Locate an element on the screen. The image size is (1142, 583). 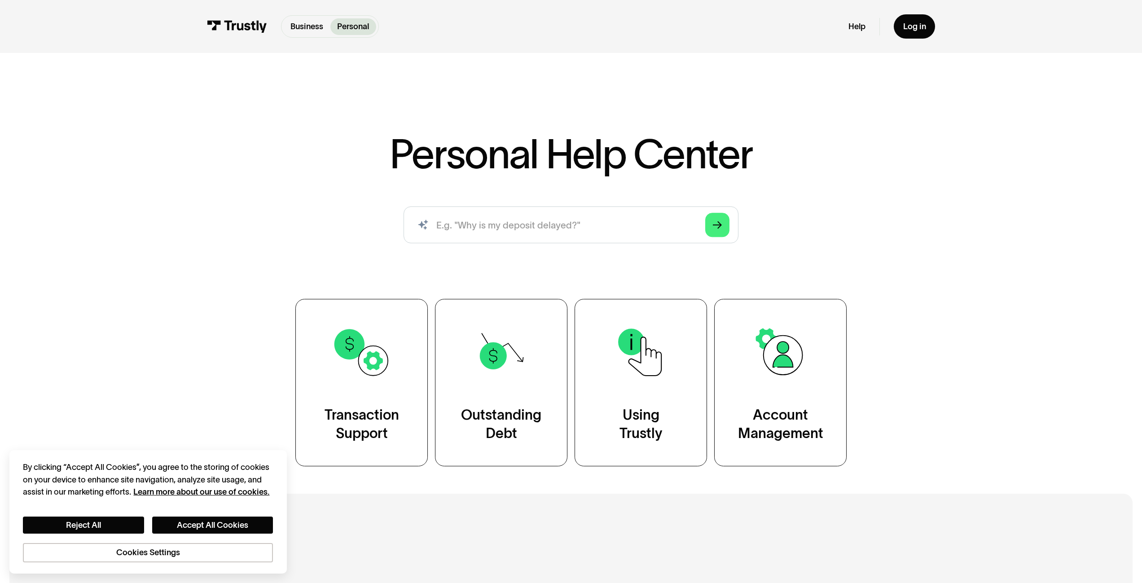
button: Cookies Settings is located at coordinates (148, 553).